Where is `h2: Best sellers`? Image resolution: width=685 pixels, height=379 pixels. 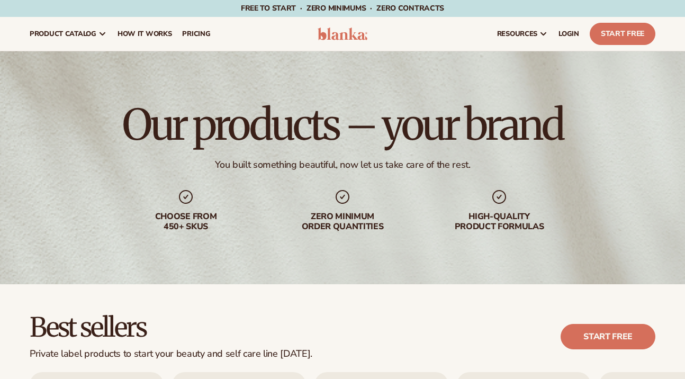 h2: Best sellers is located at coordinates (171, 328).